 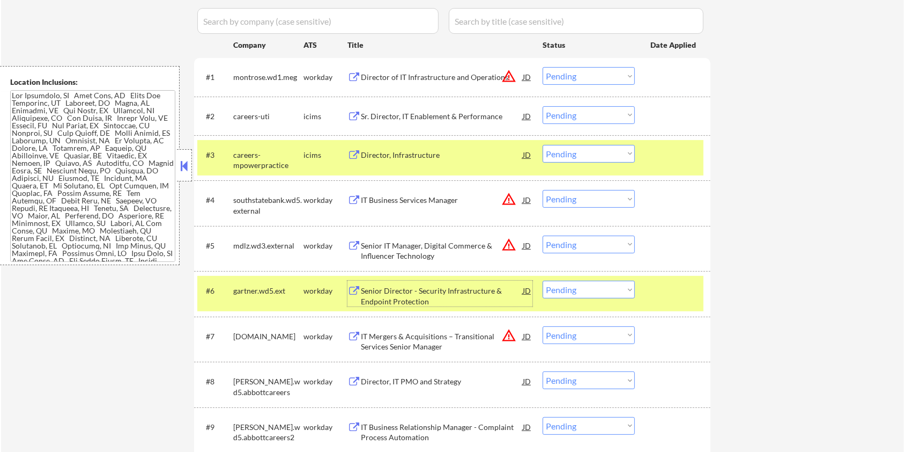 What do you see at coordinates (442, 250) in the screenshot?
I see `div: Senior IT Manager, Digital Commerce & Influencer Technology` at bounding box center [442, 250].